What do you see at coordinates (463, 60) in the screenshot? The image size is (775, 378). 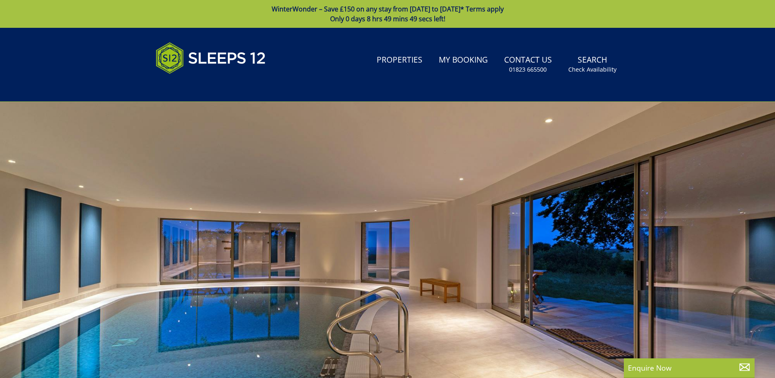 I see `a: My Booking` at bounding box center [463, 60].